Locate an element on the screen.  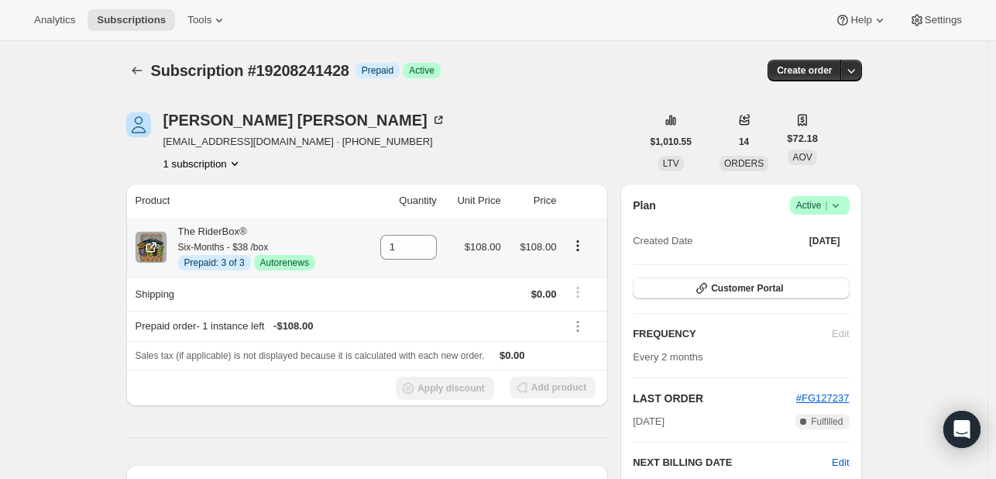
span: Tools is located at coordinates (199, 20).